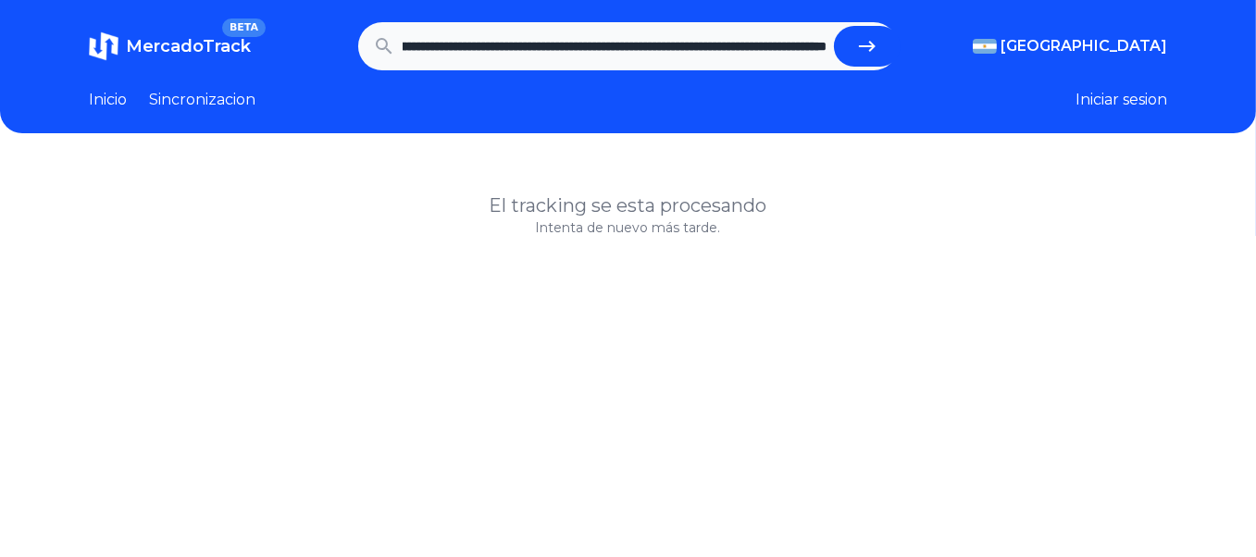 Image resolution: width=1256 pixels, height=557 pixels. What do you see at coordinates (104, 46) in the screenshot?
I see `img: MercadoTrack` at bounding box center [104, 46].